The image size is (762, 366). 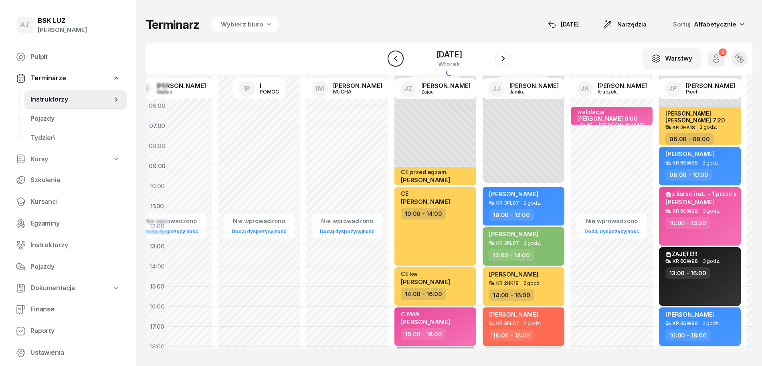 I want to click on button: Narzędzia, so click(x=625, y=24).